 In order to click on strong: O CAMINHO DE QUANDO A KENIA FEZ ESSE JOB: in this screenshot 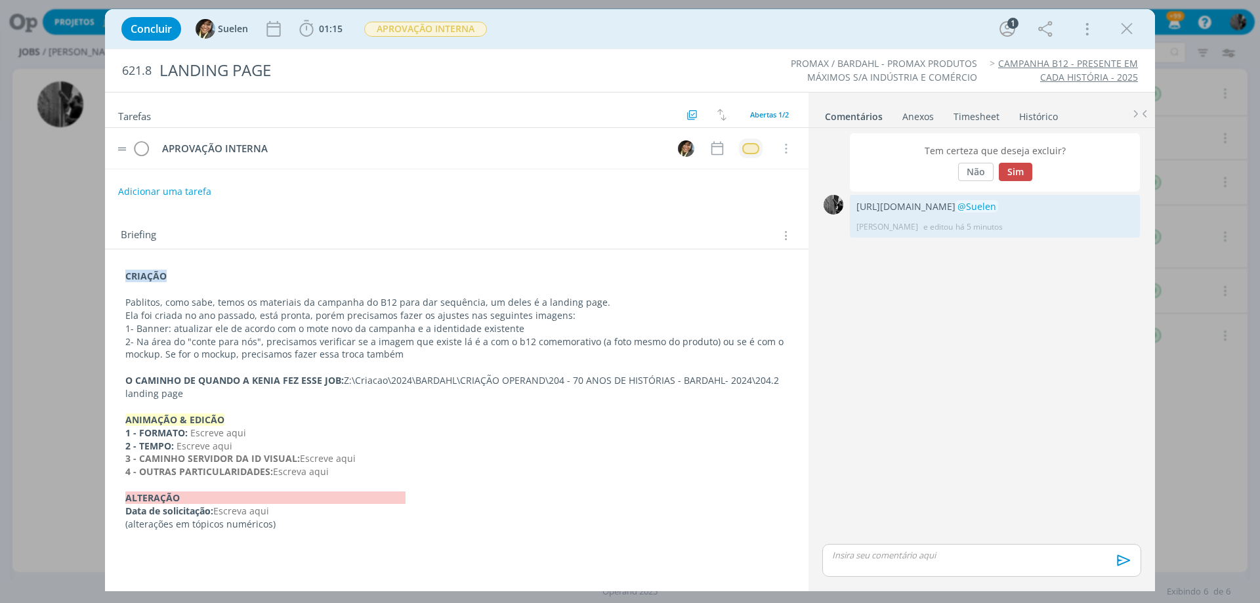, I will do `click(234, 380)`.